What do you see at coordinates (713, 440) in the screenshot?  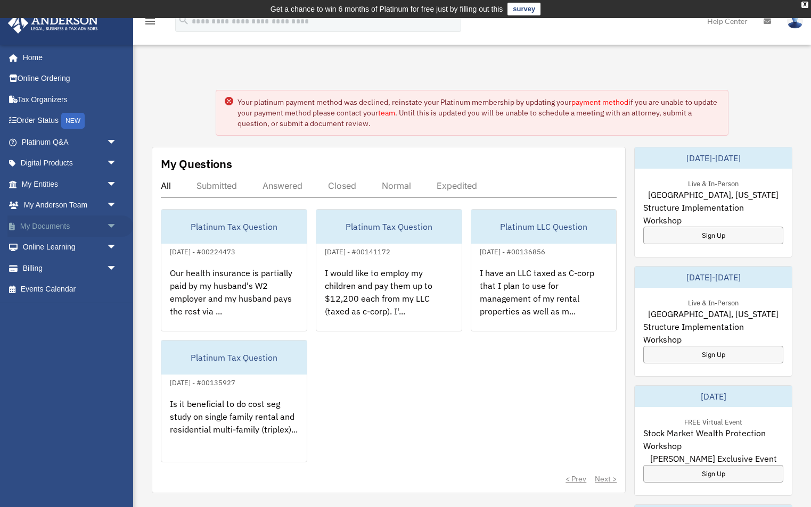 I see `span: Stock Market Wealth Protection Workshop` at bounding box center [713, 440].